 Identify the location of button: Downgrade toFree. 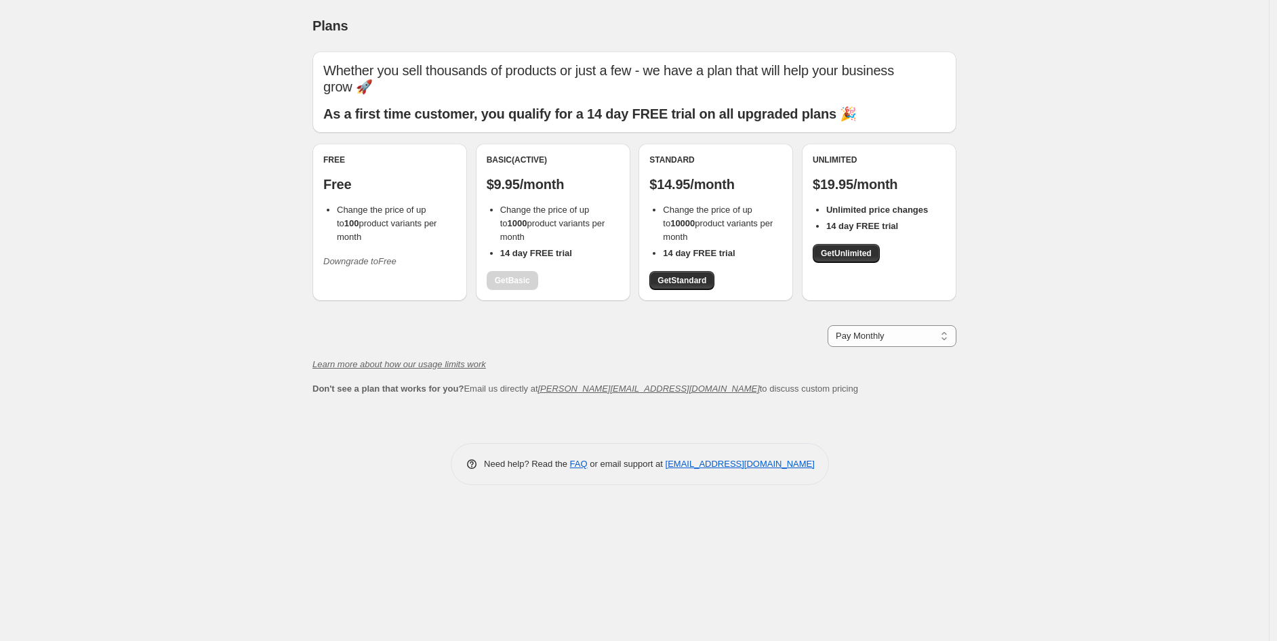
(360, 262).